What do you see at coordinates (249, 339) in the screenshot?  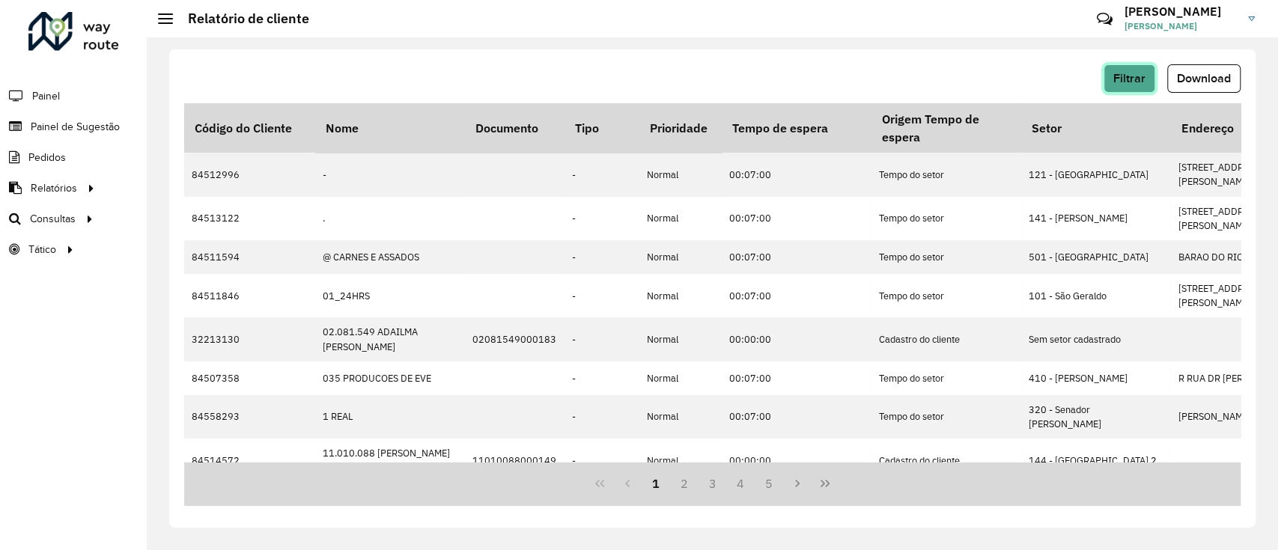 I see `td: 32213130` at bounding box center [249, 339].